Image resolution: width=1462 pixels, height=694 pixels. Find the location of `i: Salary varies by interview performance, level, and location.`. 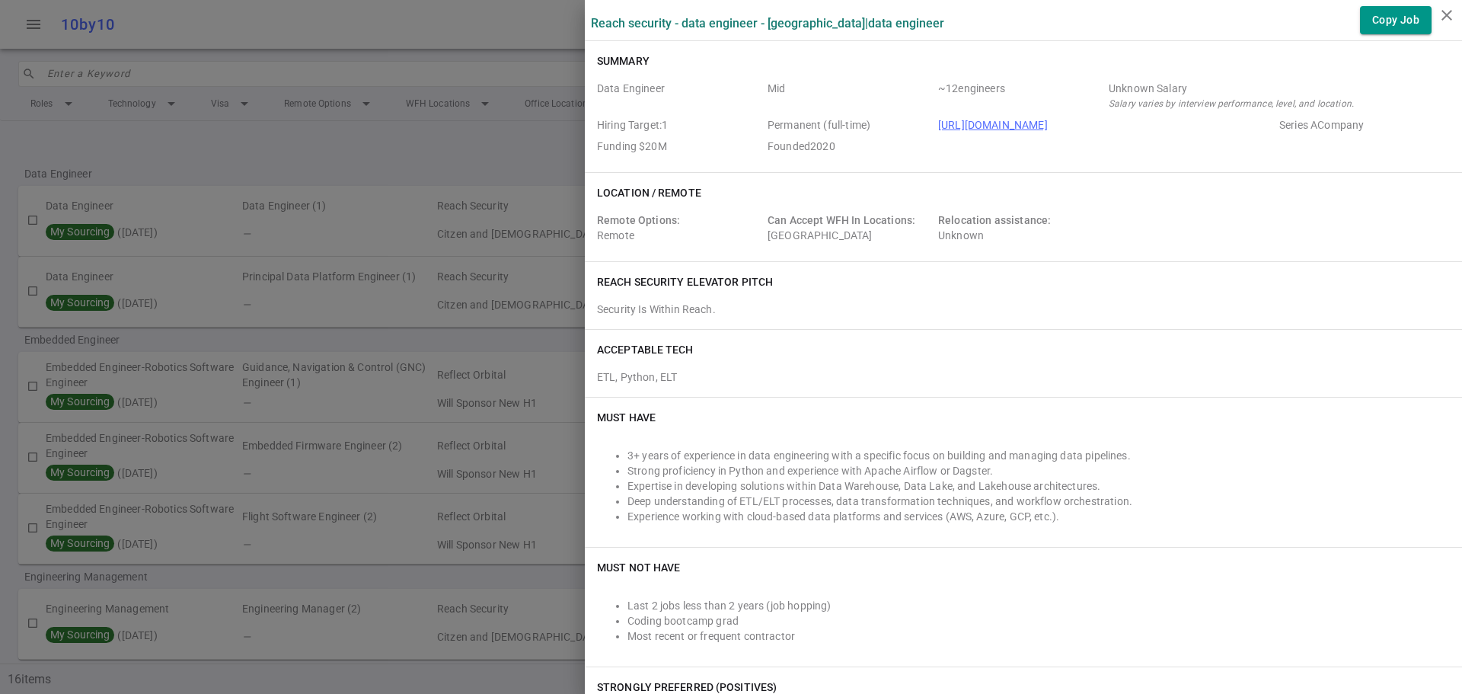

i: Salary varies by interview performance, level, and location. is located at coordinates (1231, 104).